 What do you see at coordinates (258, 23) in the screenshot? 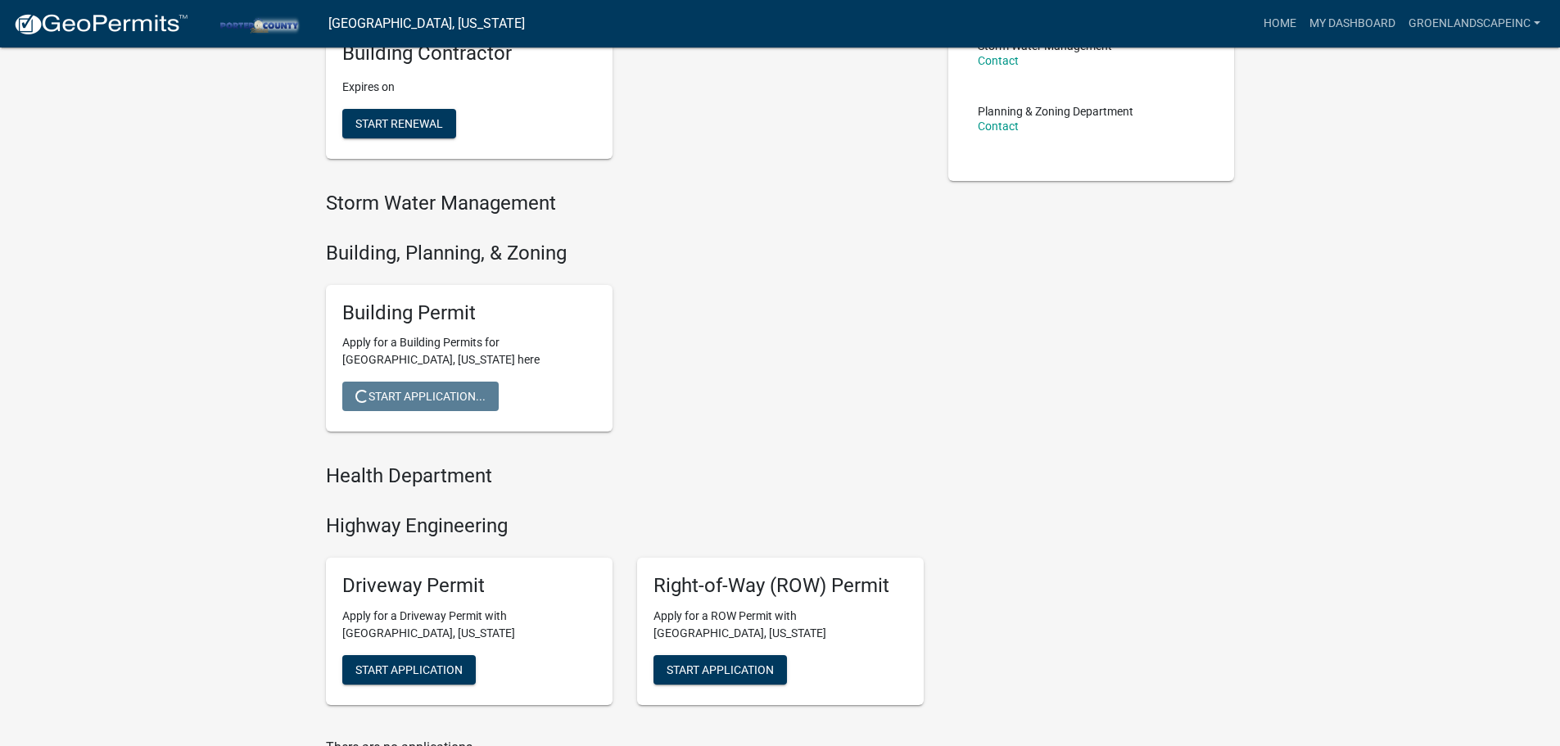
I see `img: Porter County, Indiana` at bounding box center [258, 23].